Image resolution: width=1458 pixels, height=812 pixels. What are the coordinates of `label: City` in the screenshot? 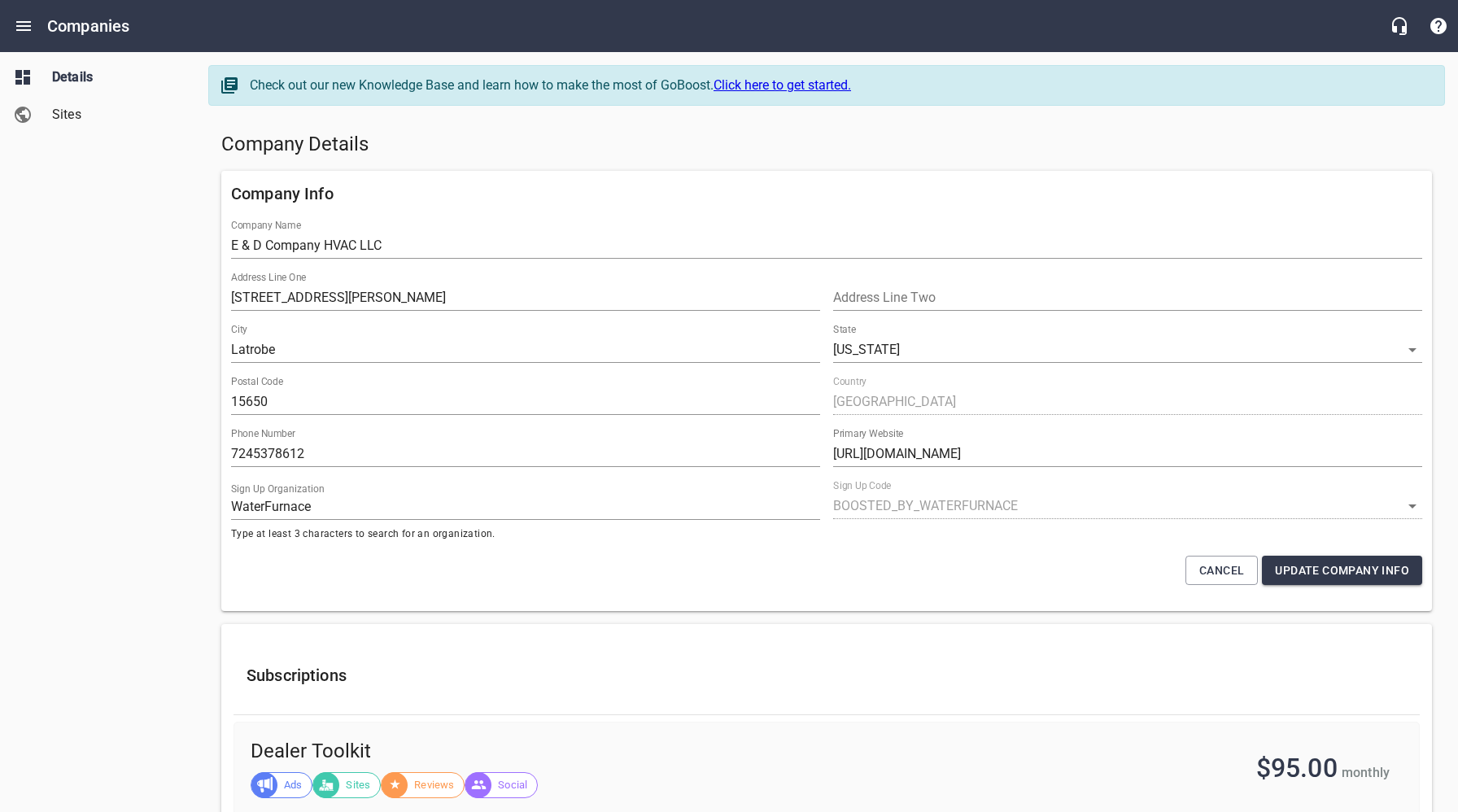 It's located at (240, 330).